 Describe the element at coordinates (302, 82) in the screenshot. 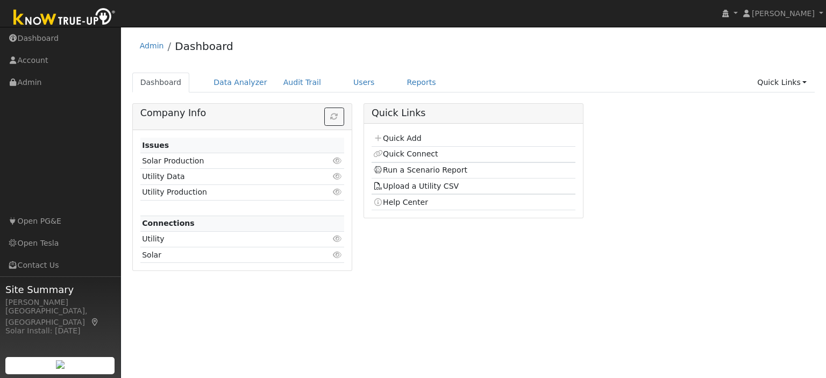

I see `a: Audit Trail` at that location.